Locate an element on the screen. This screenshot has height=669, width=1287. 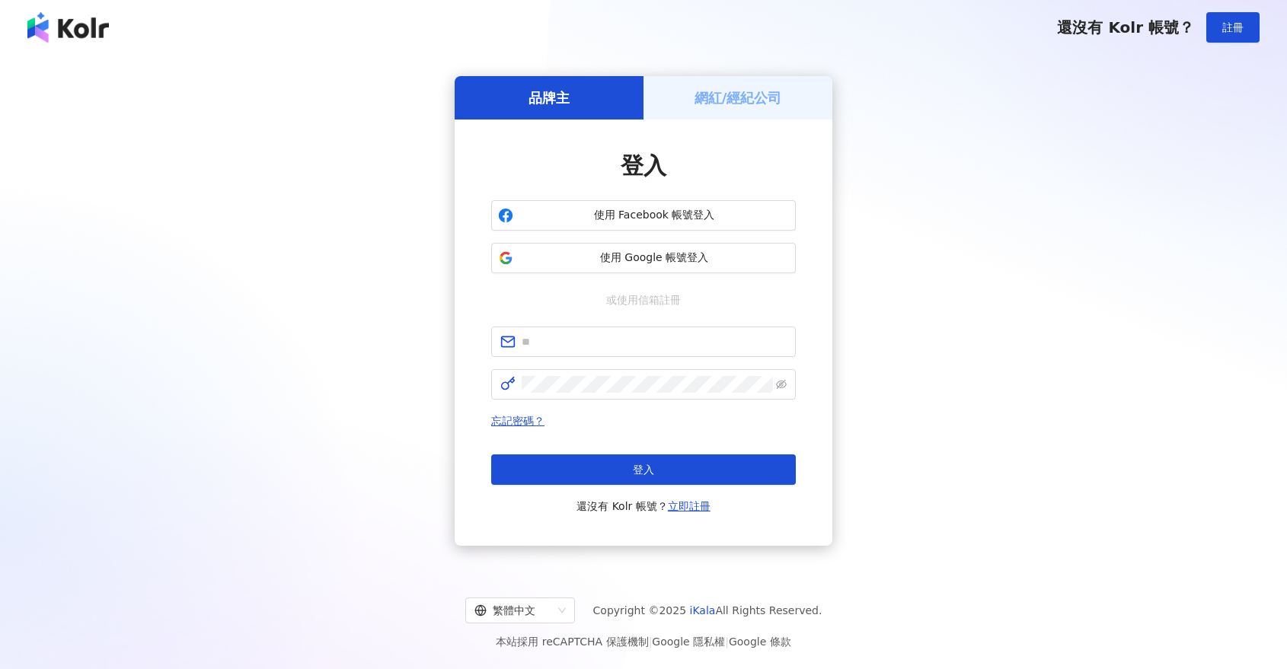
a: Google 隱私權 is located at coordinates (688, 642).